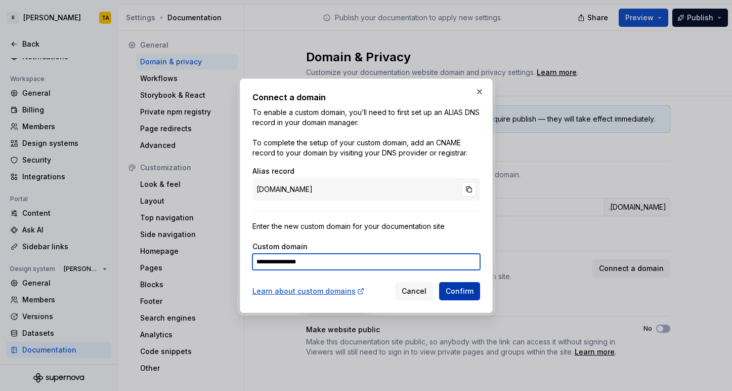  Describe the element at coordinates (366, 133) in the screenshot. I see `p: To enable a custom domain, you’ll need to first set up an ALIAS DNS record in your domain manager...` at that location.